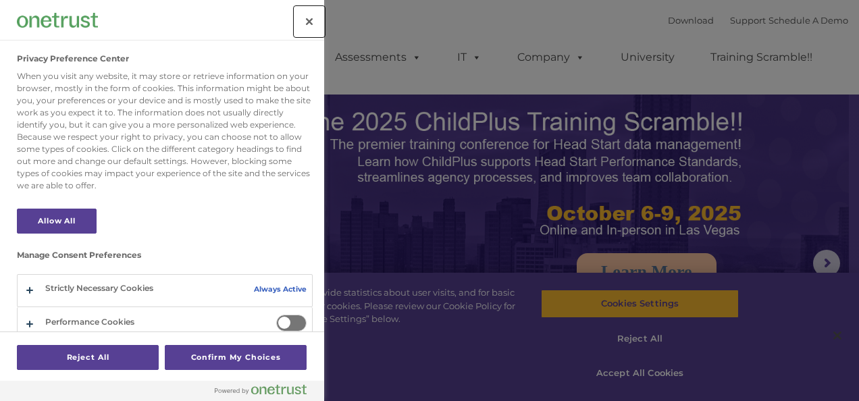  What do you see at coordinates (57, 221) in the screenshot?
I see `button: Allow All` at bounding box center [57, 221].